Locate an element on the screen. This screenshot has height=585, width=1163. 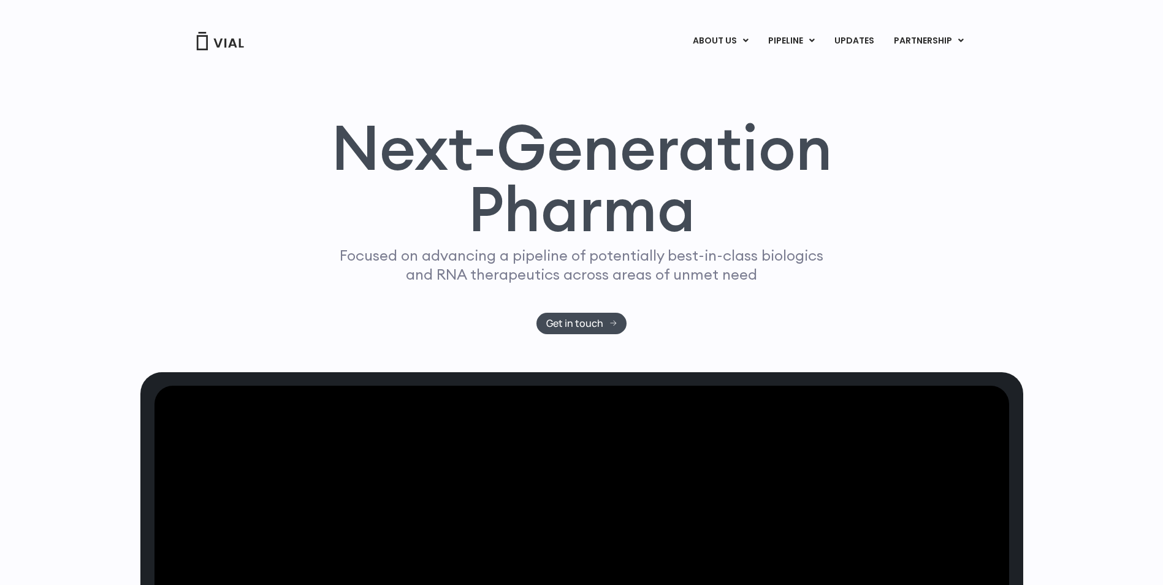
a: Get in touch is located at coordinates (581, 323).